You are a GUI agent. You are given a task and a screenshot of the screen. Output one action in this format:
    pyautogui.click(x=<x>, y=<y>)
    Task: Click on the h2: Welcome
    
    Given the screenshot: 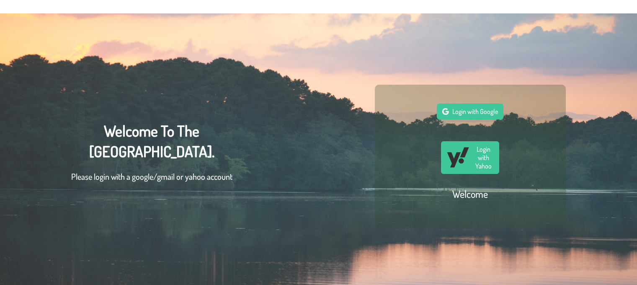 What is the action you would take?
    pyautogui.click(x=470, y=194)
    